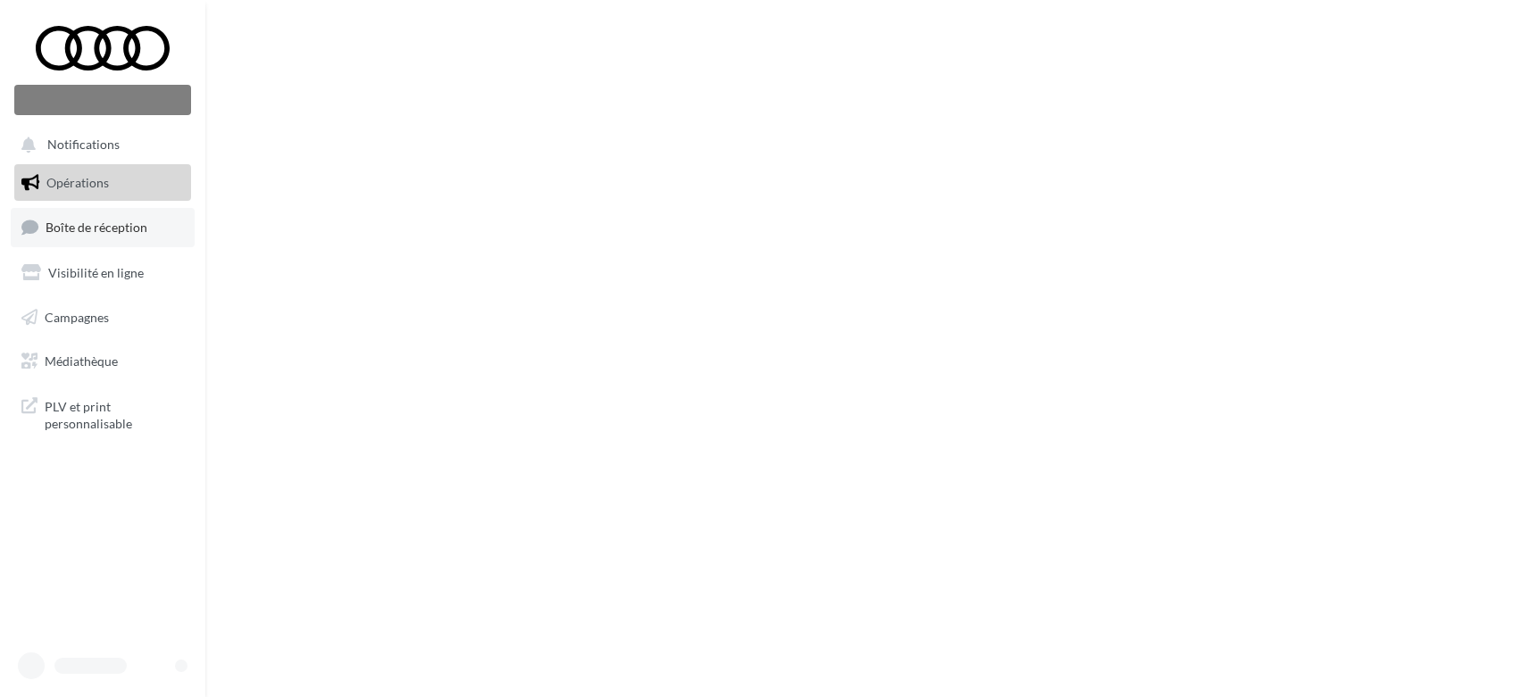 Image resolution: width=1524 pixels, height=697 pixels. Describe the element at coordinates (114, 413) in the screenshot. I see `span: PLV et print personnalisable` at that location.